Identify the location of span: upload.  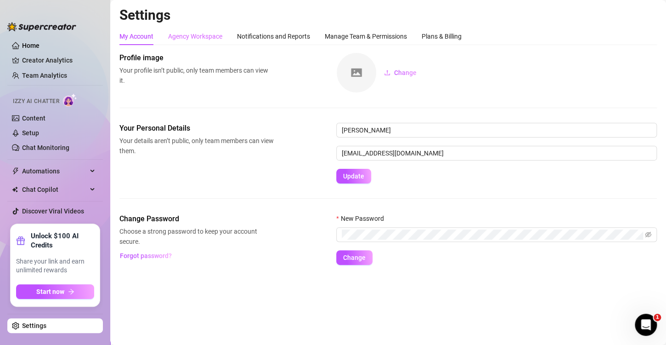
(387, 73).